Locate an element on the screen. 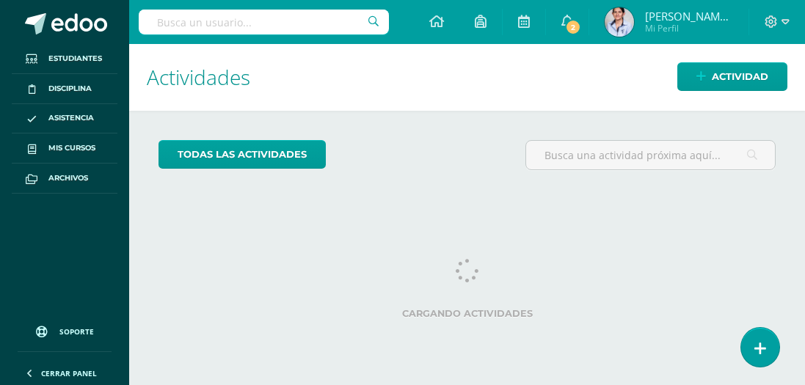 Image resolution: width=805 pixels, height=385 pixels. a: Archivos is located at coordinates (65, 178).